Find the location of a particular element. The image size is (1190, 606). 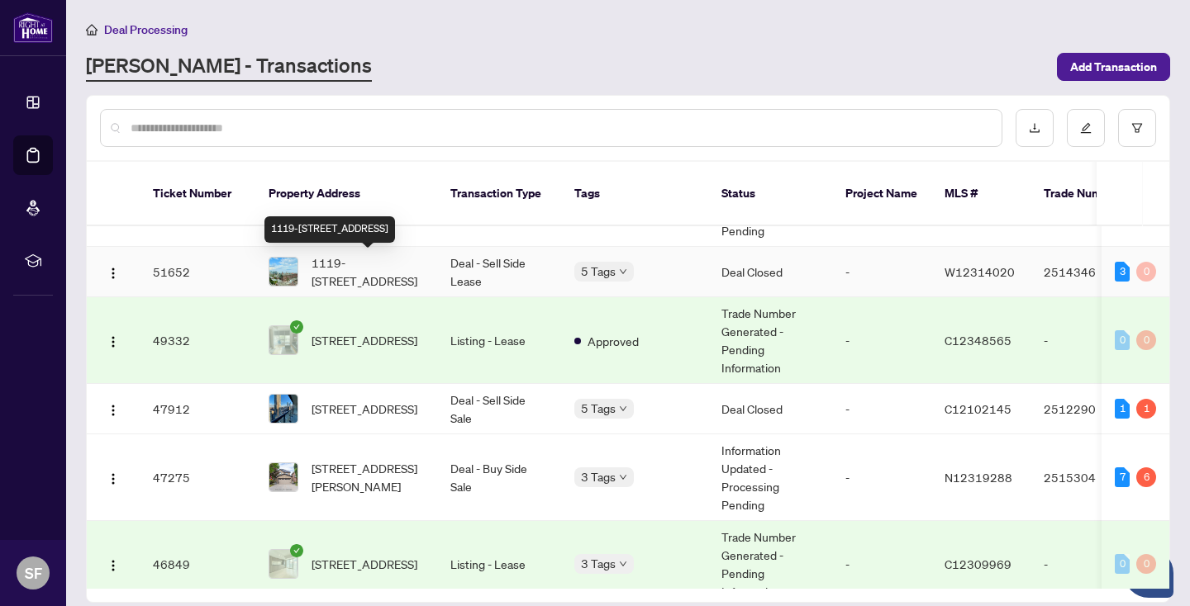

th: Ticket Number is located at coordinates (197, 194).